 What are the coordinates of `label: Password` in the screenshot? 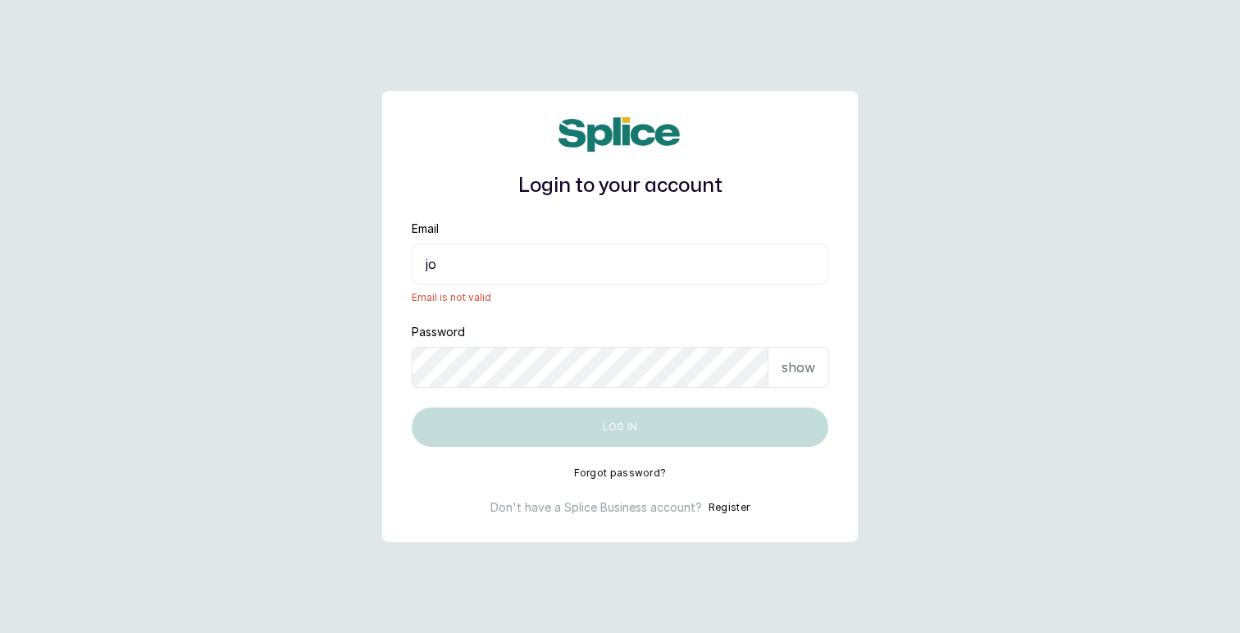 It's located at (438, 332).